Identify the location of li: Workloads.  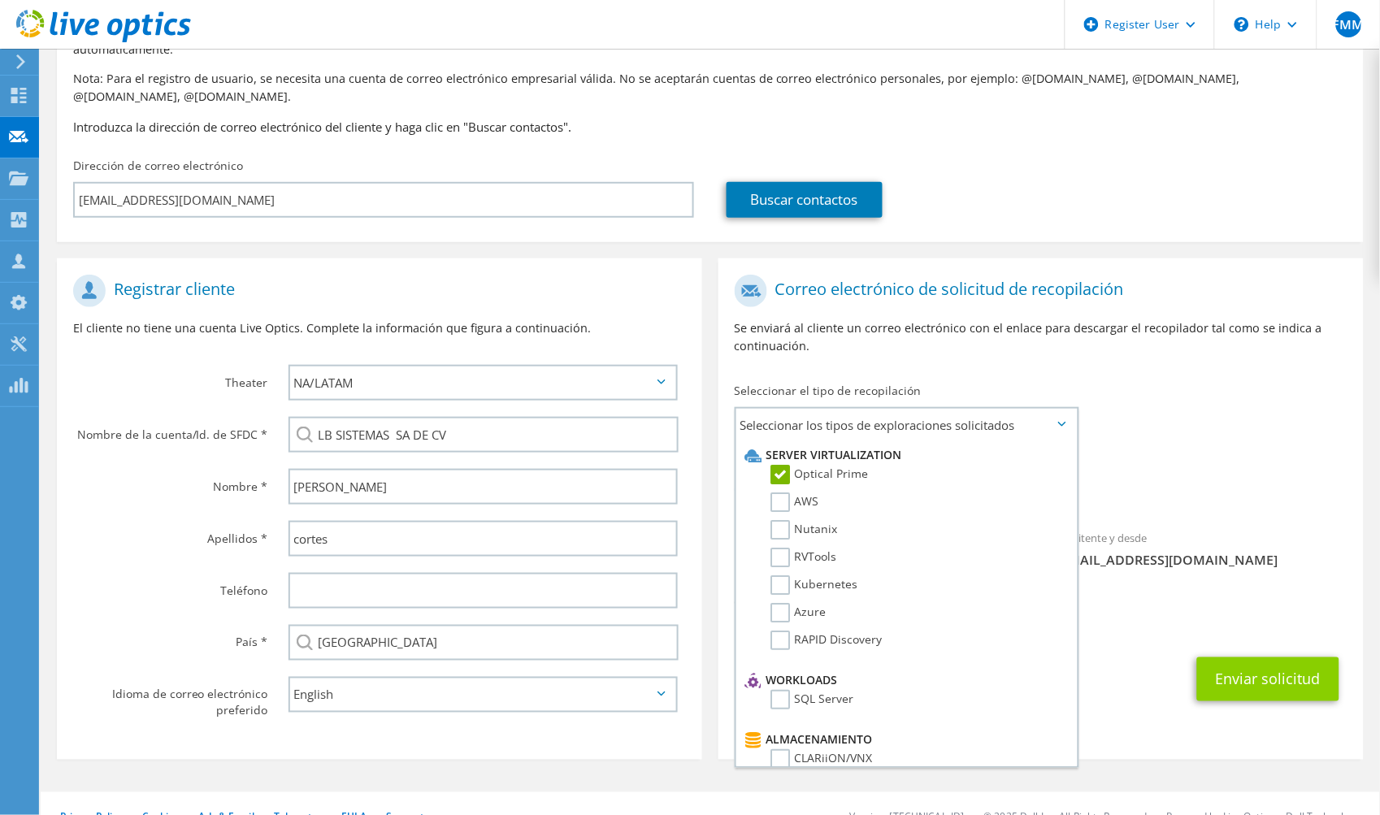
(905, 680).